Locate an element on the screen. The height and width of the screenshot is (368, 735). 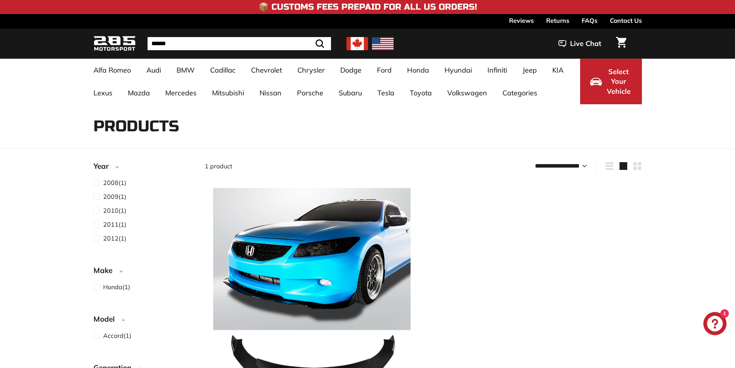
button: Make is located at coordinates (143, 272).